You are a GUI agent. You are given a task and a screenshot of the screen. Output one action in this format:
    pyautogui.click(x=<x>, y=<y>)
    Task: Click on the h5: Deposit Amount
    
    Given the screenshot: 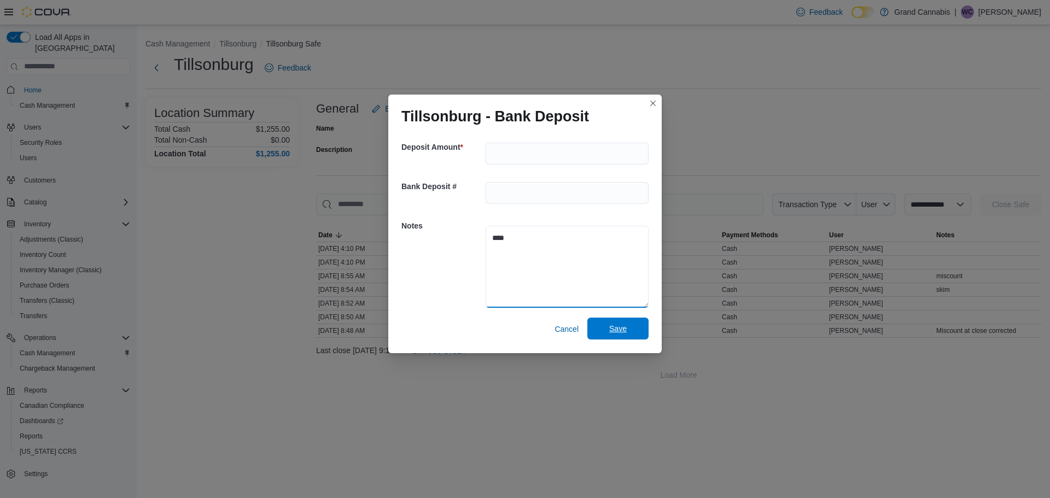 What is the action you would take?
    pyautogui.click(x=442, y=147)
    